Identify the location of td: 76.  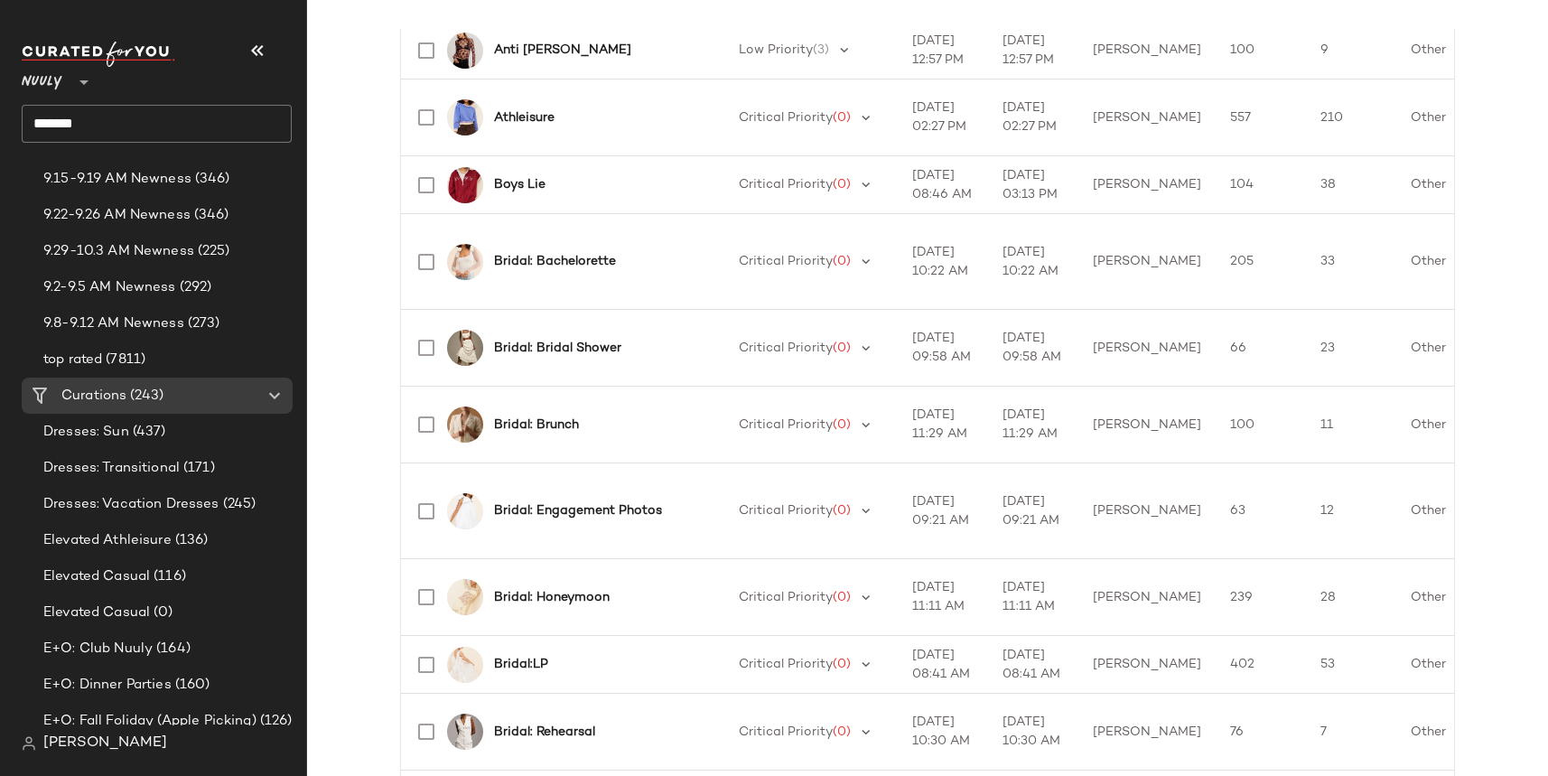
(1261, 732).